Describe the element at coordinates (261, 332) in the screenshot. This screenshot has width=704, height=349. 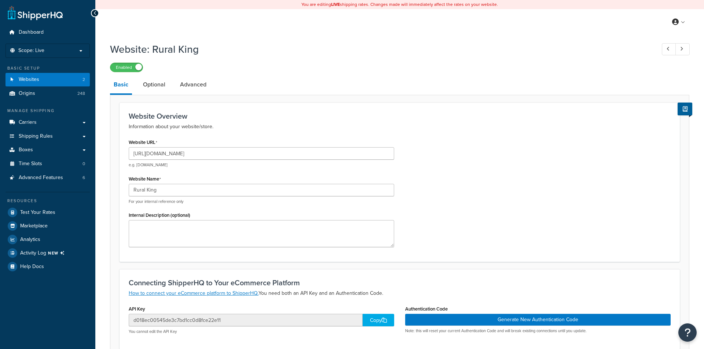
I see `p: You cannot edit the API Key` at that location.